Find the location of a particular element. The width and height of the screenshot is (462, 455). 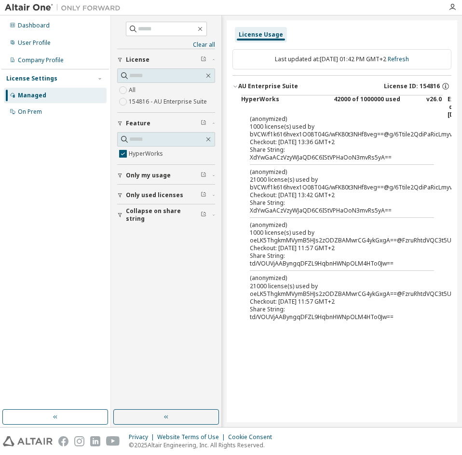

a: Clear all is located at coordinates (166, 45).